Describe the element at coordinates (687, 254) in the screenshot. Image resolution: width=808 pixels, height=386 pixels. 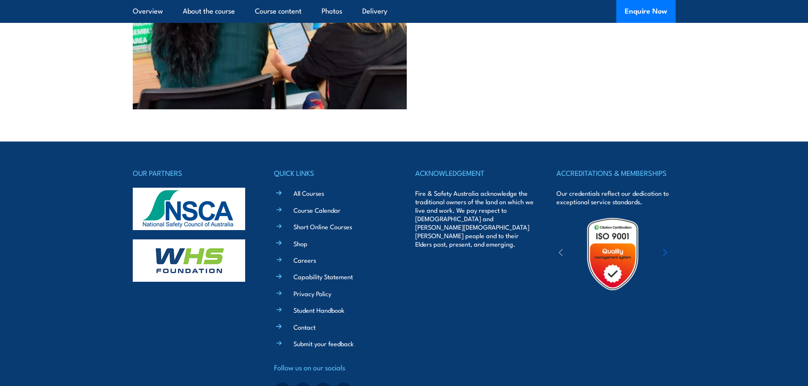
I see `img: ewpa-logo` at that location.